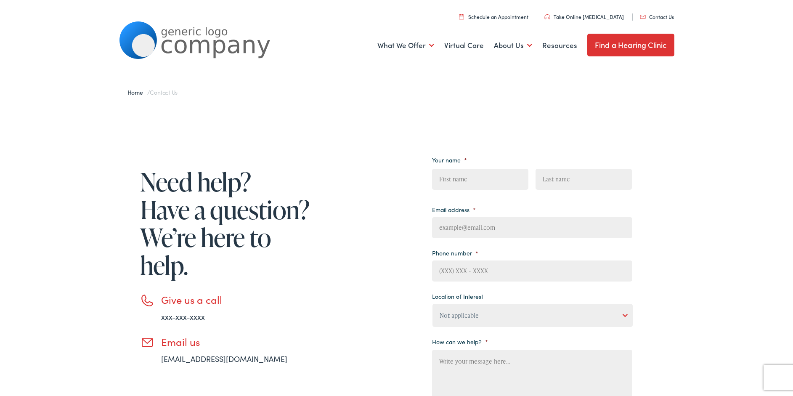 Image resolution: width=793 pixels, height=396 pixels. What do you see at coordinates (405, 45) in the screenshot?
I see `a: What We Offer` at bounding box center [405, 45].